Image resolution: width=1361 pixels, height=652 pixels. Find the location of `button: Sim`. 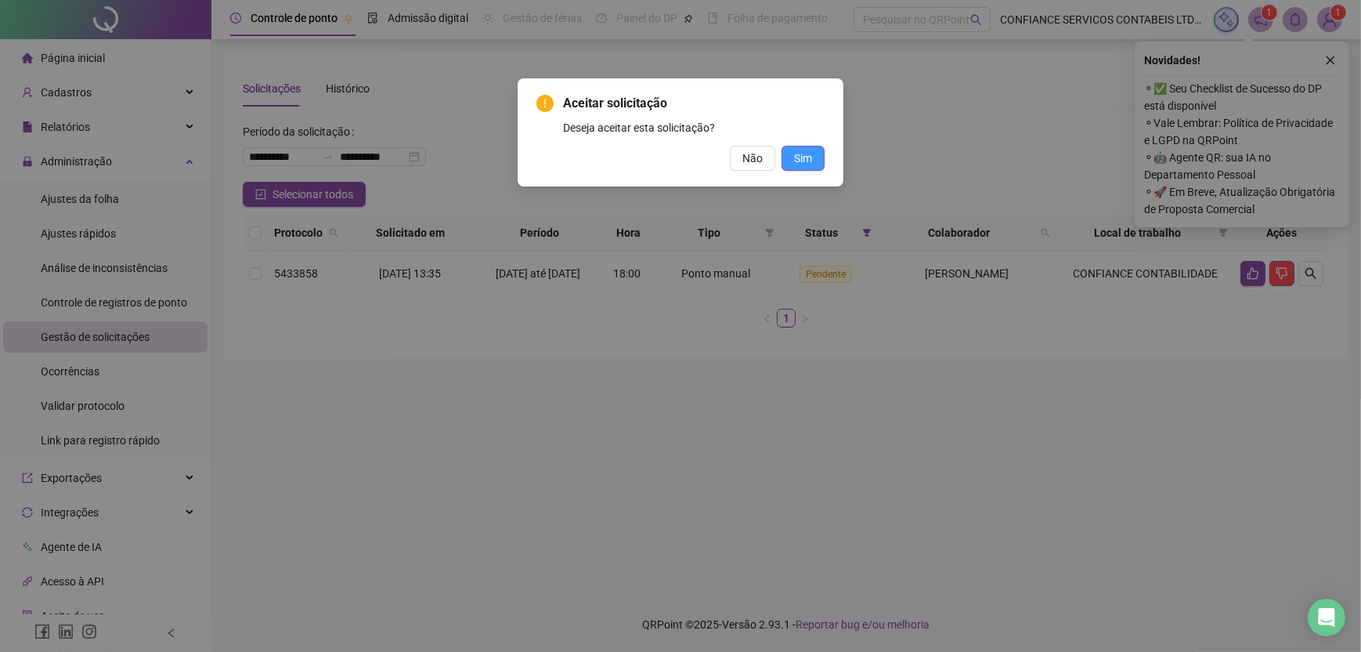

button: Sim is located at coordinates (803, 158).